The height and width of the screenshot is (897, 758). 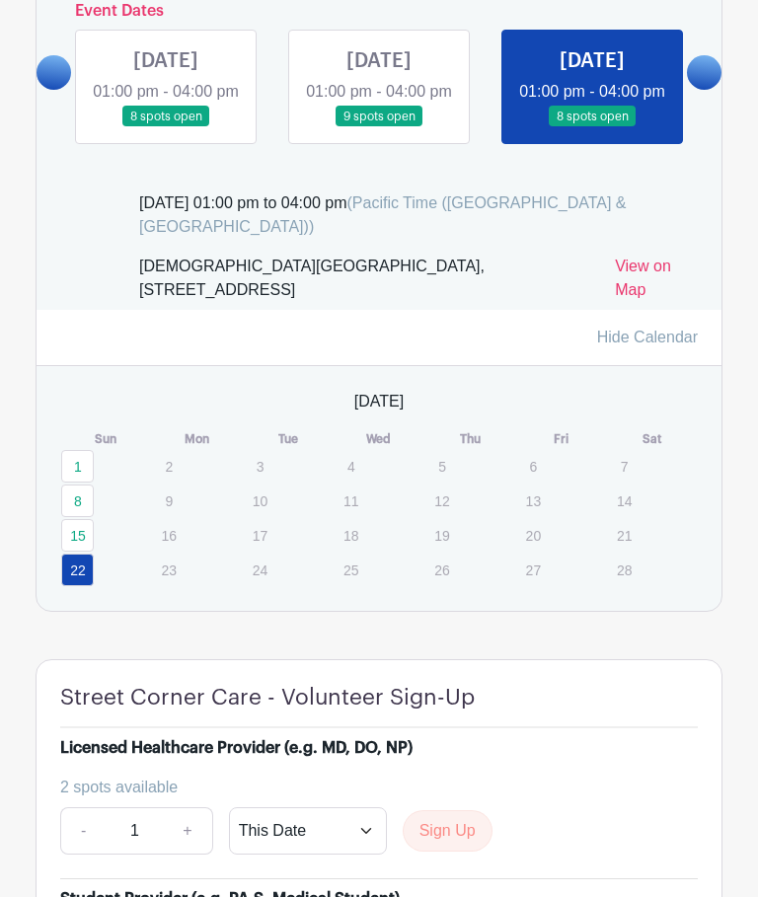 What do you see at coordinates (77, 535) in the screenshot?
I see `a: 15` at bounding box center [77, 535].